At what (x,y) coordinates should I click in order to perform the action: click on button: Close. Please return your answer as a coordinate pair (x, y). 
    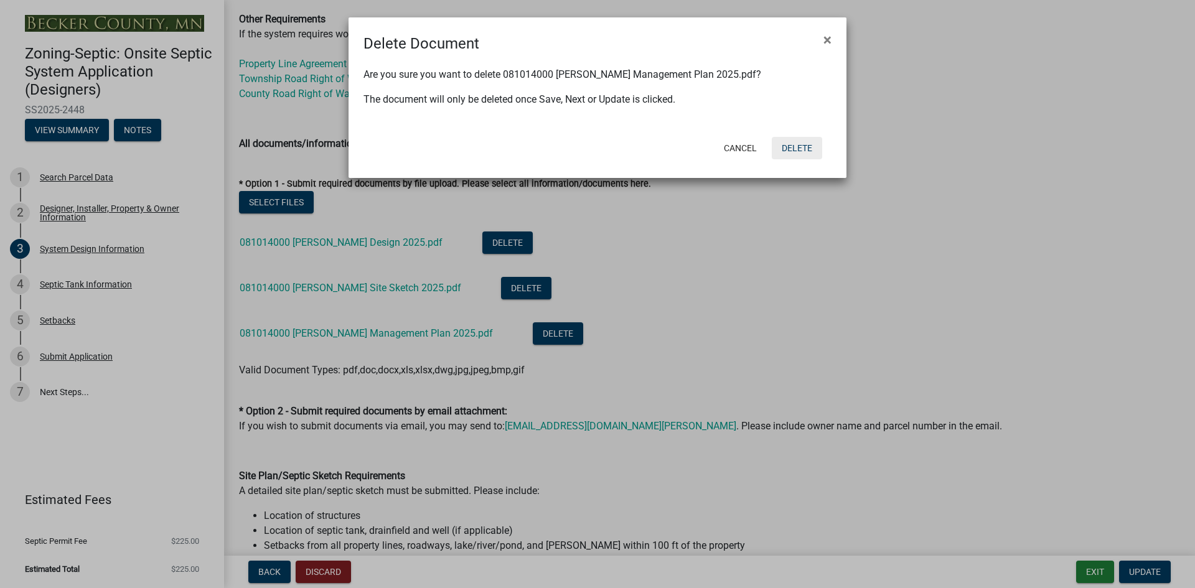
    Looking at the image, I should click on (827, 40).